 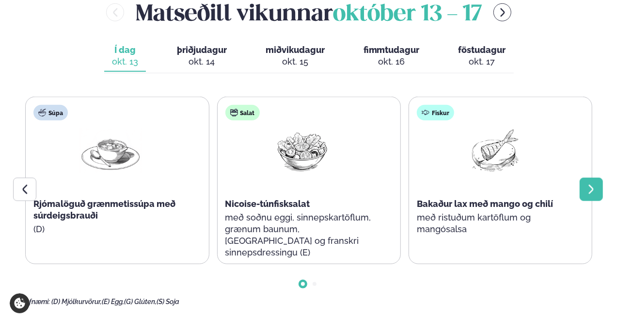 What do you see at coordinates (140, 301) in the screenshot?
I see `span: (G) Glúten,` at bounding box center [140, 301].